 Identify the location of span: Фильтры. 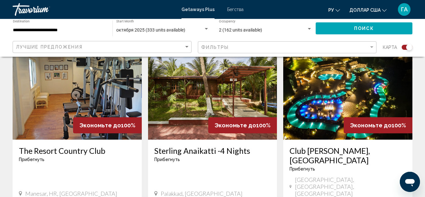
(215, 47).